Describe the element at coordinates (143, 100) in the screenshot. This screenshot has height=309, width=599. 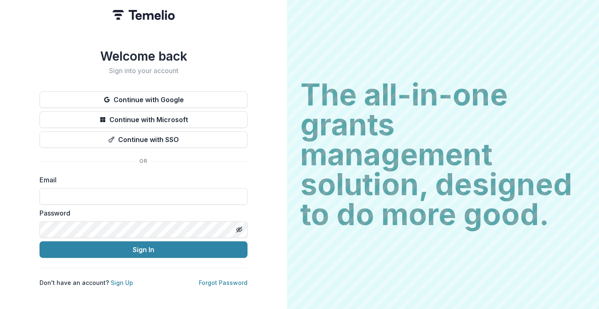
I see `button: Continue with Google` at that location.